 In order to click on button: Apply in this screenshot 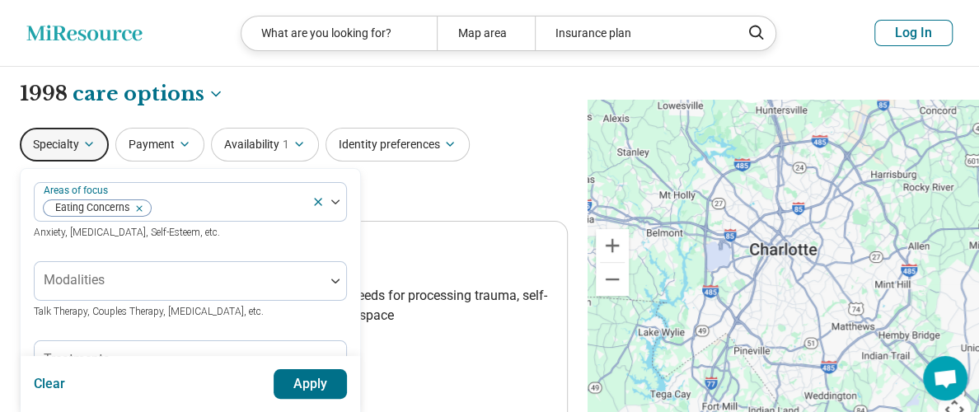, I will do `click(311, 384)`.